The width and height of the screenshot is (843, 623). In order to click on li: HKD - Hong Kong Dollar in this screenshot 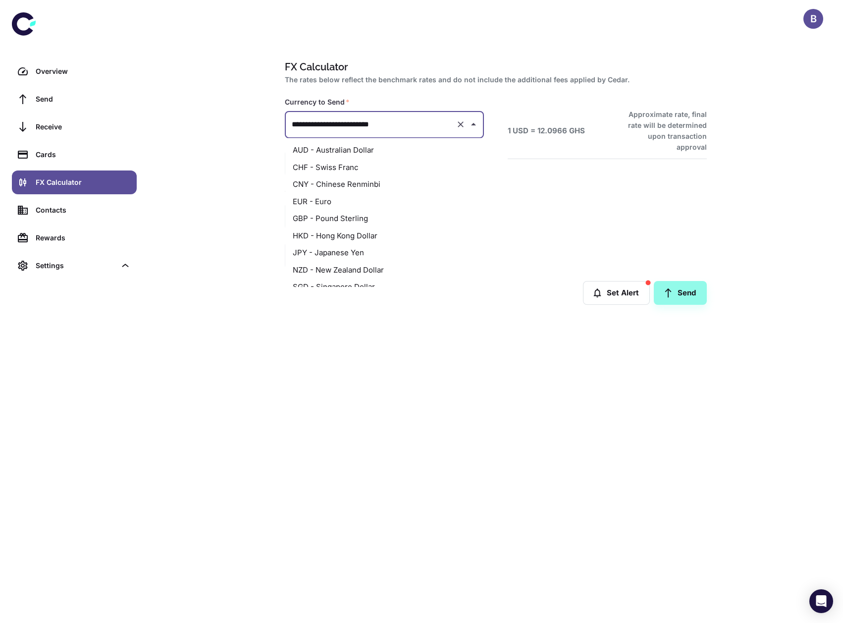, I will do `click(384, 236)`.